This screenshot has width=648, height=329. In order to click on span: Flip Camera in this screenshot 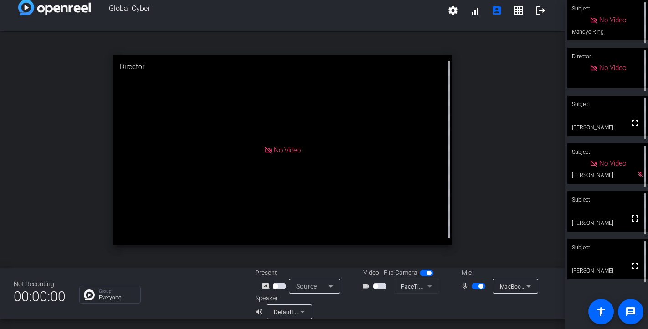, I will do `click(400, 273)`.